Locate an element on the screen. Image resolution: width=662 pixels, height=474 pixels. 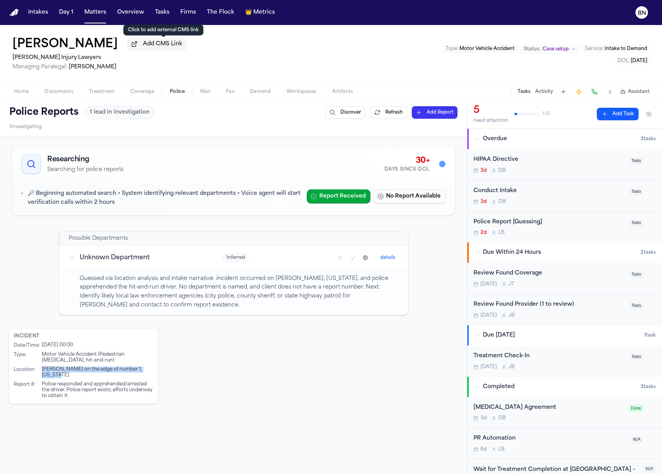
span: Fax is located at coordinates (230, 92).